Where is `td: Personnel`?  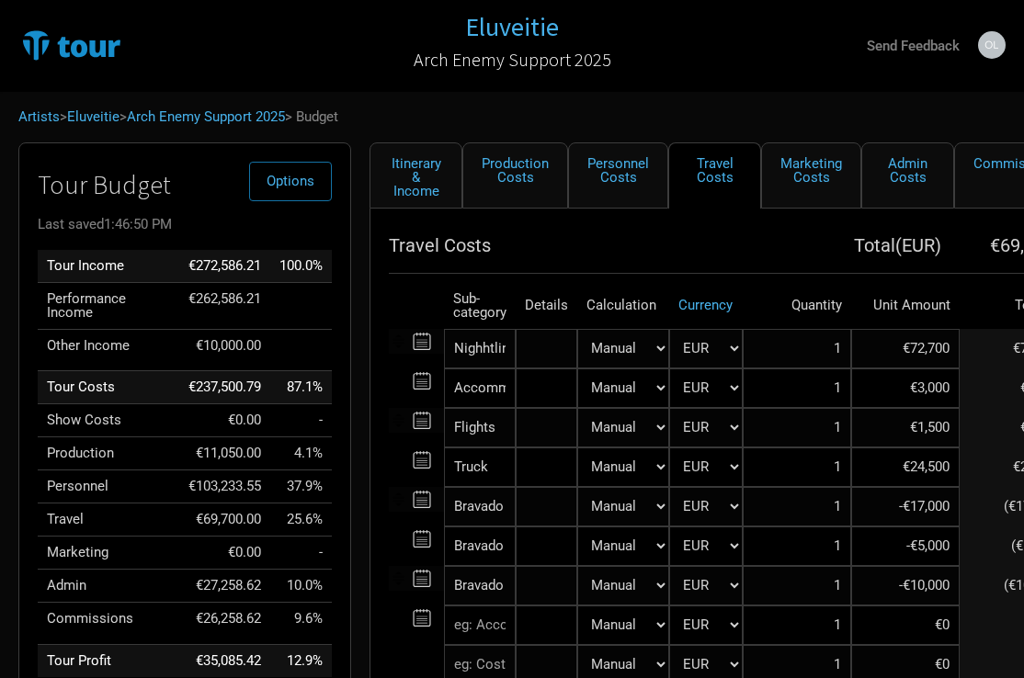 td: Personnel is located at coordinates (108, 487).